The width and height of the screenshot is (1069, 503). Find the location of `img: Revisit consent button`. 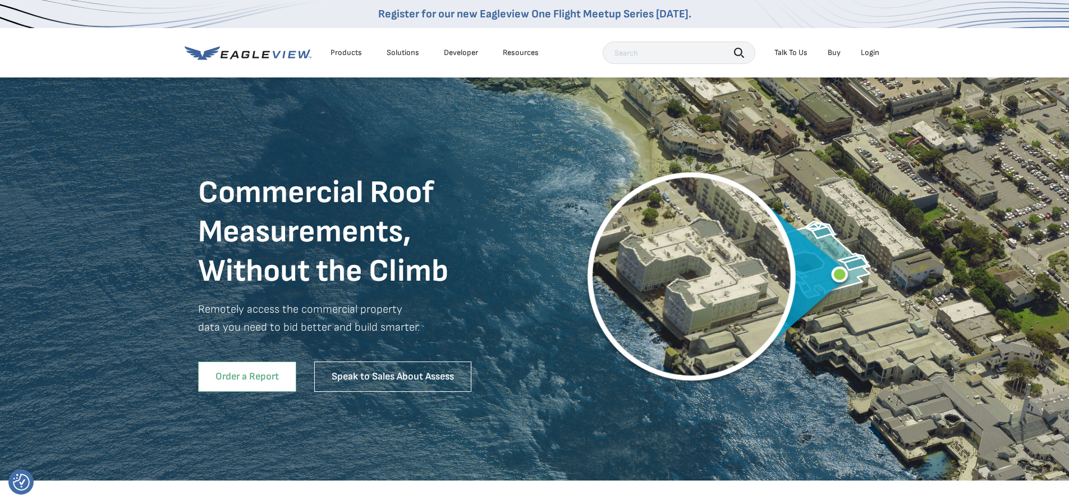

img: Revisit consent button is located at coordinates (21, 482).